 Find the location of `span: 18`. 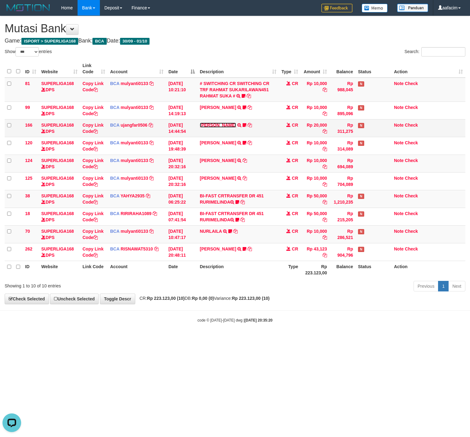

span: 18 is located at coordinates (28, 213).